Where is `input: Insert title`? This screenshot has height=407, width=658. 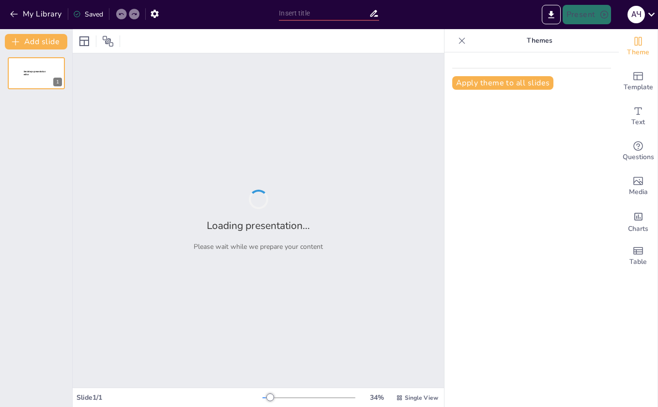
input: Insert title is located at coordinates (324, 13).